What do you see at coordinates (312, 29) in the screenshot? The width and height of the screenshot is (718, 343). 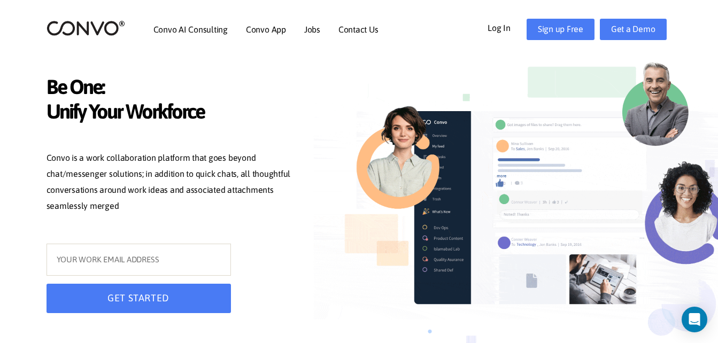 I see `a: Jobs` at bounding box center [312, 29].